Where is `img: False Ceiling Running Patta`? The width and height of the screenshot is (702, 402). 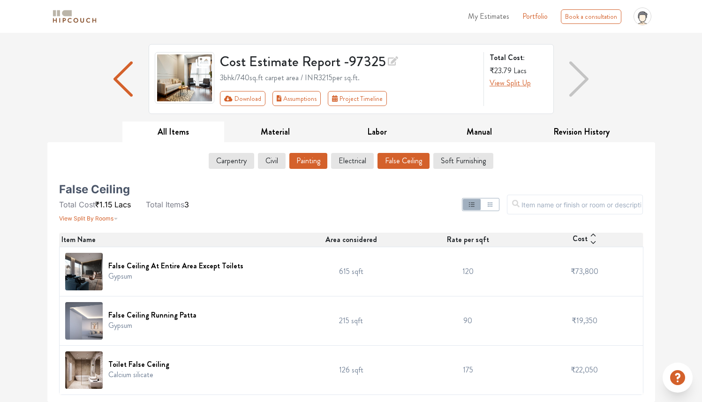 img: False Ceiling Running Patta is located at coordinates (84, 321).